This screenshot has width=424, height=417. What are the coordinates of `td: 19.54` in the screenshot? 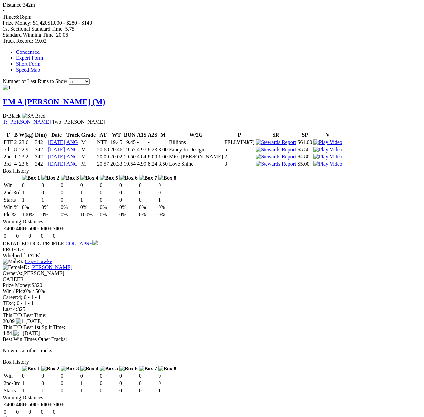 It's located at (129, 164).